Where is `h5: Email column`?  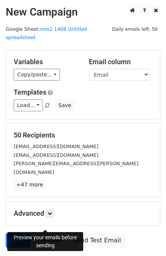 h5: Email column is located at coordinates (121, 62).